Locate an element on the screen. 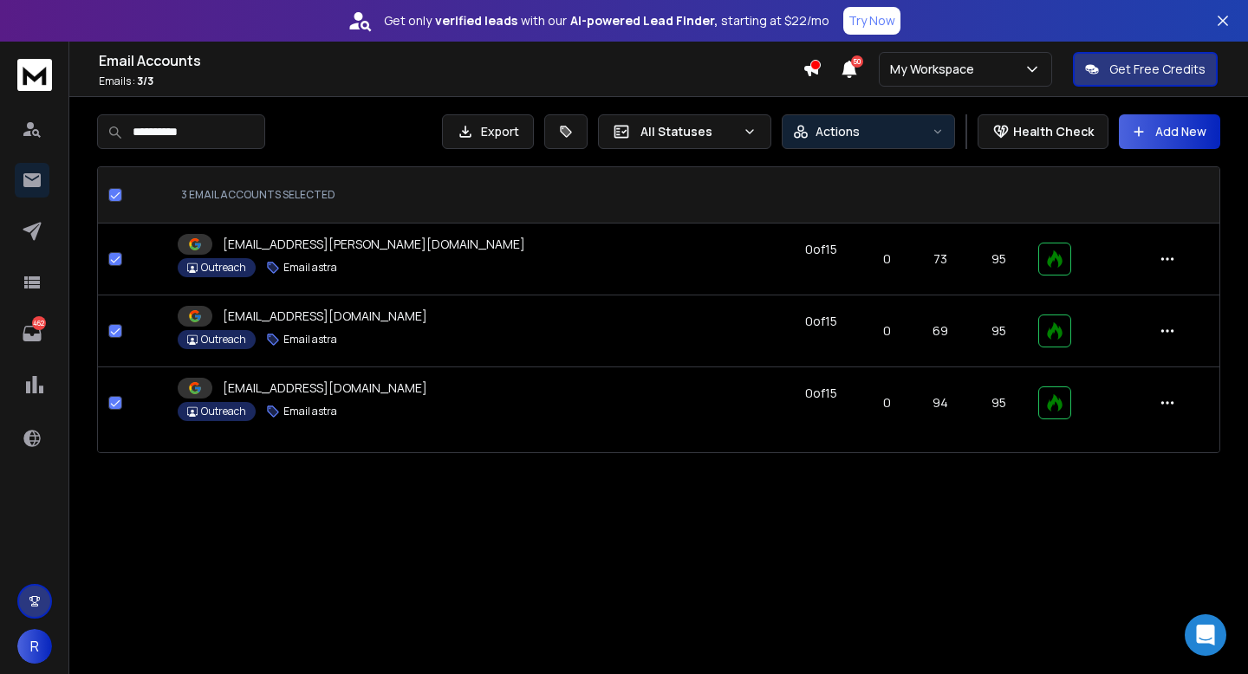 This screenshot has width=1248, height=674. p: Try Now is located at coordinates (872, 21).